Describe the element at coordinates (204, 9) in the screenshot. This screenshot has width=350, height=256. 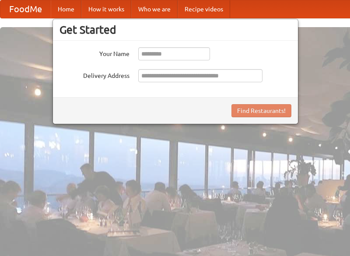
I see `a: Recipe videos` at that location.